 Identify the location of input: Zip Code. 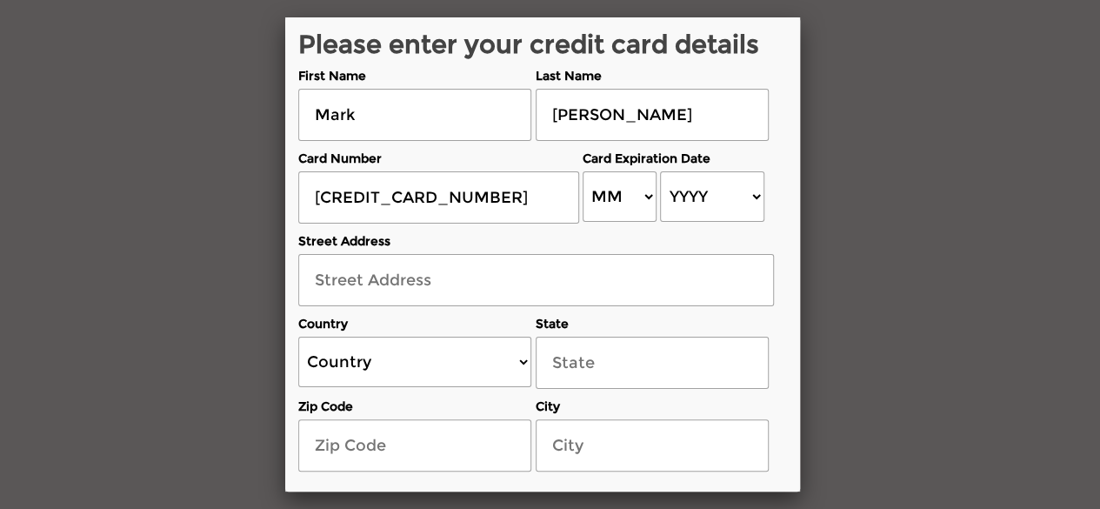
(415, 445).